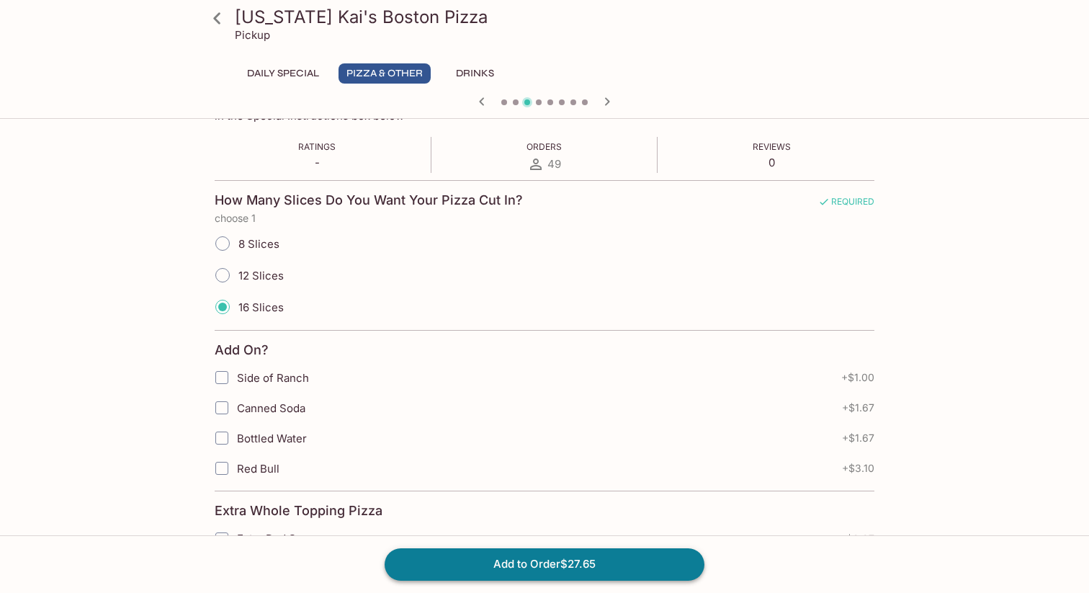 The width and height of the screenshot is (1089, 593). What do you see at coordinates (772, 146) in the screenshot?
I see `span: Reviews` at bounding box center [772, 146].